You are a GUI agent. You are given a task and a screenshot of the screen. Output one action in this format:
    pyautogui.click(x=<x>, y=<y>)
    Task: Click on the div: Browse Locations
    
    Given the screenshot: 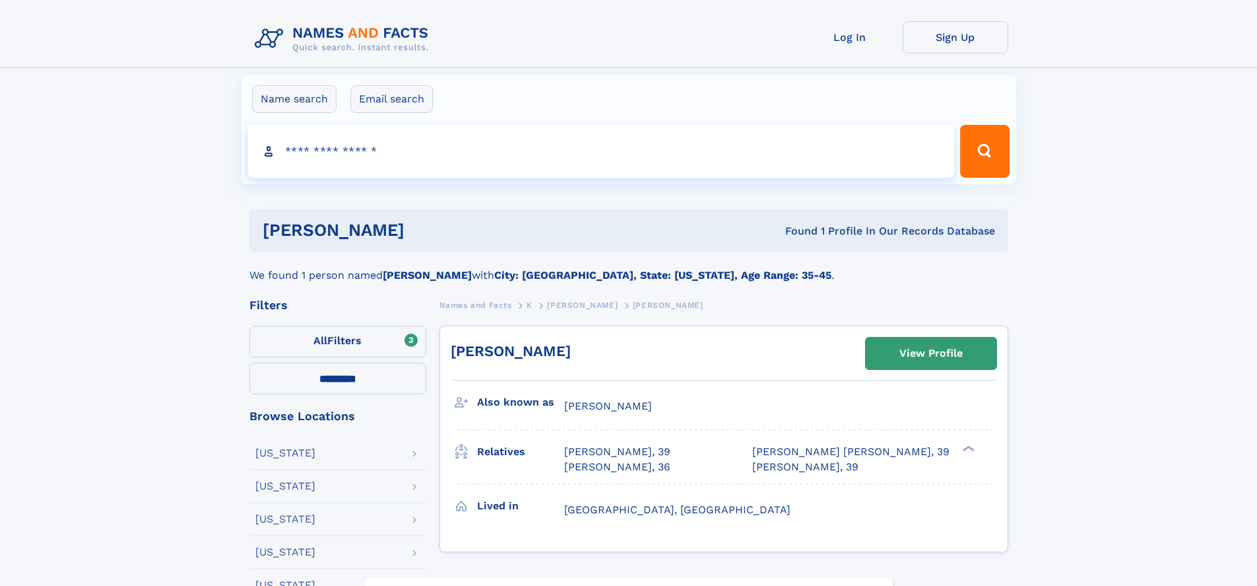 What is the action you would take?
    pyautogui.click(x=338, y=416)
    